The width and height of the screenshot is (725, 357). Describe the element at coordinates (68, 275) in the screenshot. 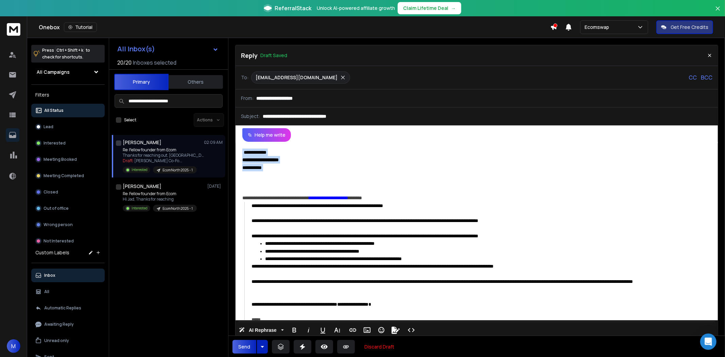

I see `button: Inbox` at that location.